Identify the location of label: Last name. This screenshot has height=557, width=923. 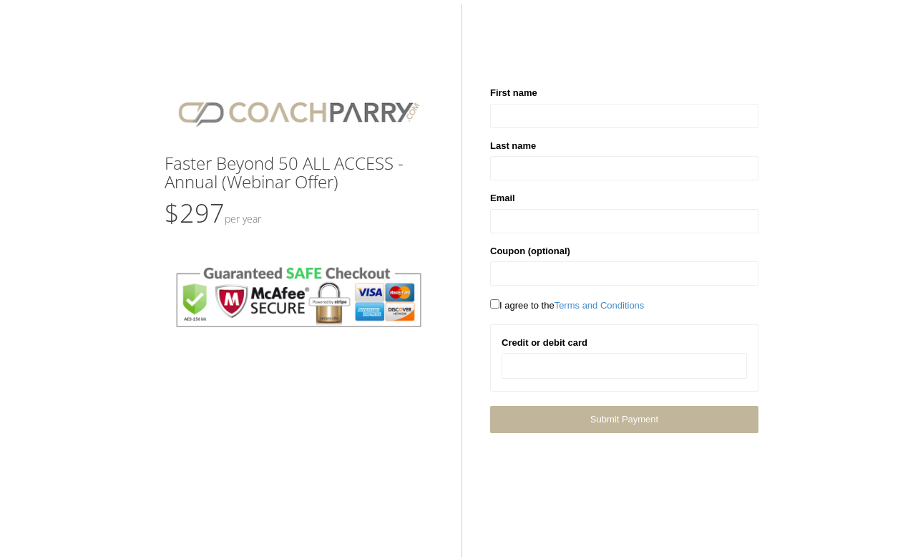
(513, 146).